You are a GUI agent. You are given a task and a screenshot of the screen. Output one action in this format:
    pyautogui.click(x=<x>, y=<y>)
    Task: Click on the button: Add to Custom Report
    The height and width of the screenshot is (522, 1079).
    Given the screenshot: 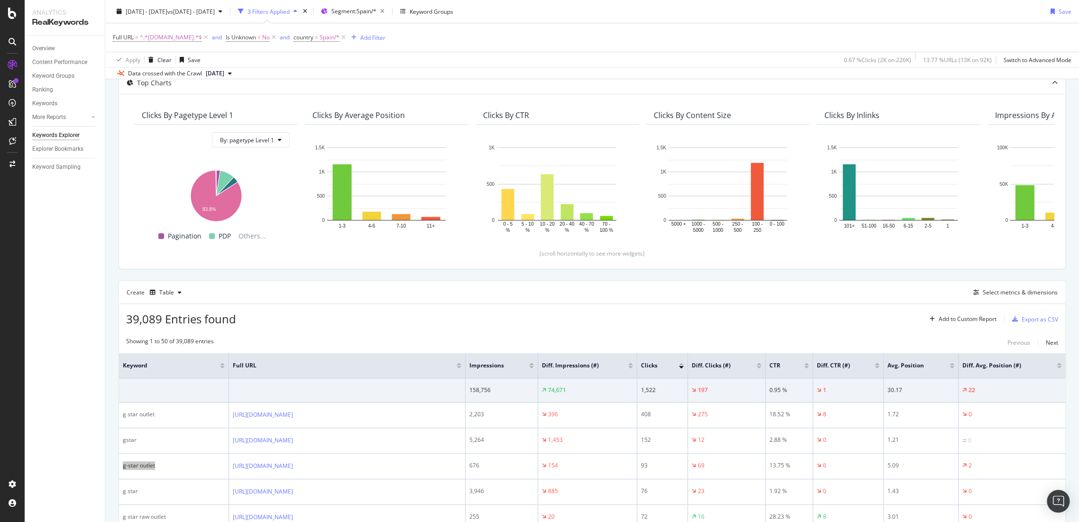 What is the action you would take?
    pyautogui.click(x=961, y=319)
    